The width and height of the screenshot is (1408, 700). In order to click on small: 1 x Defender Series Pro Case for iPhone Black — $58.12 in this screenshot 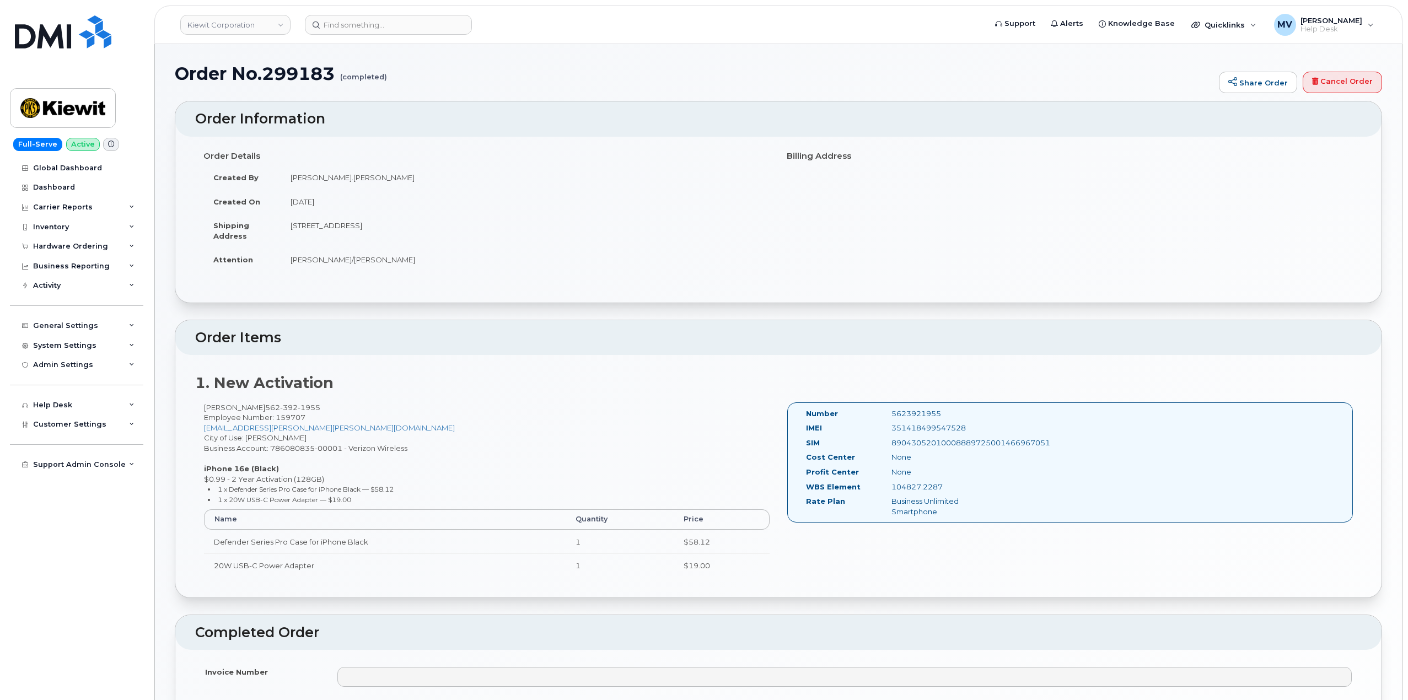, I will do `click(305, 489)`.